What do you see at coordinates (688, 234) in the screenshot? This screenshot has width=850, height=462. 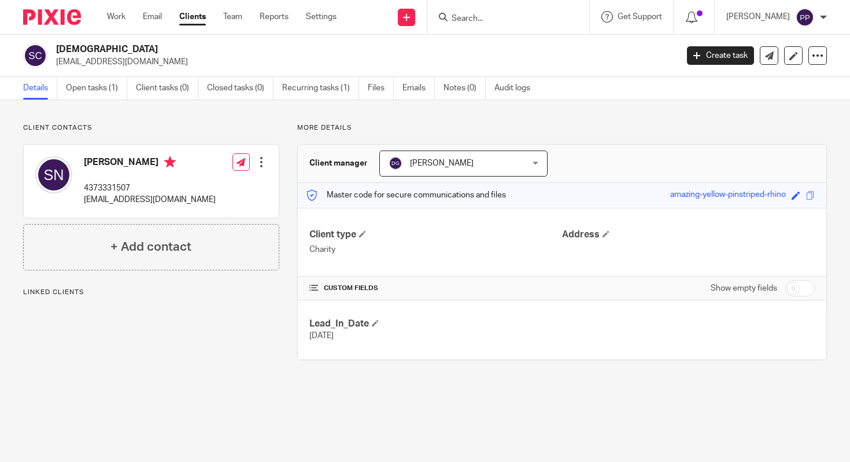 I see `h4: Address` at bounding box center [688, 234].